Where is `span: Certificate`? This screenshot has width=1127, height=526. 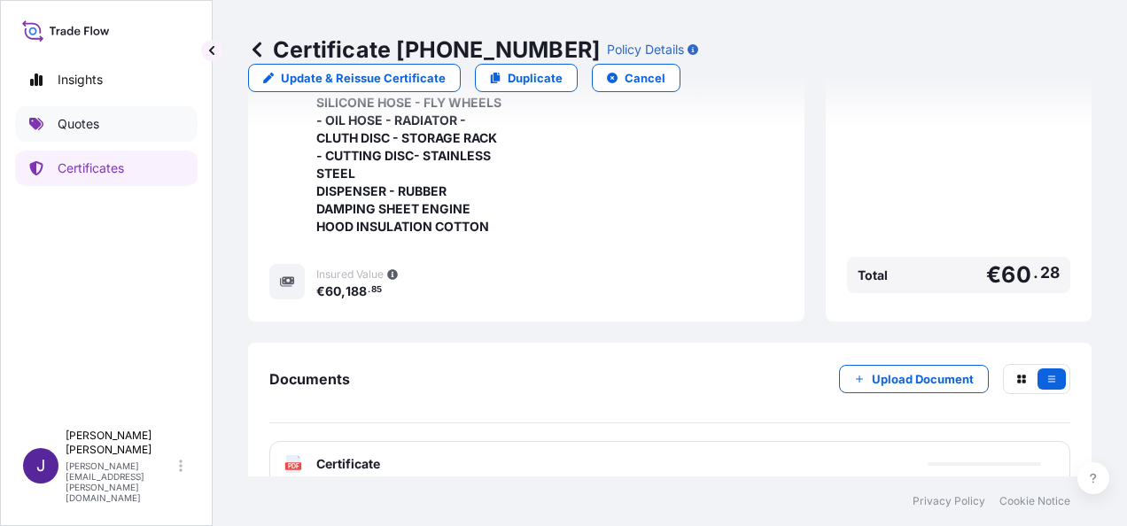
span: Certificate is located at coordinates (348, 464).